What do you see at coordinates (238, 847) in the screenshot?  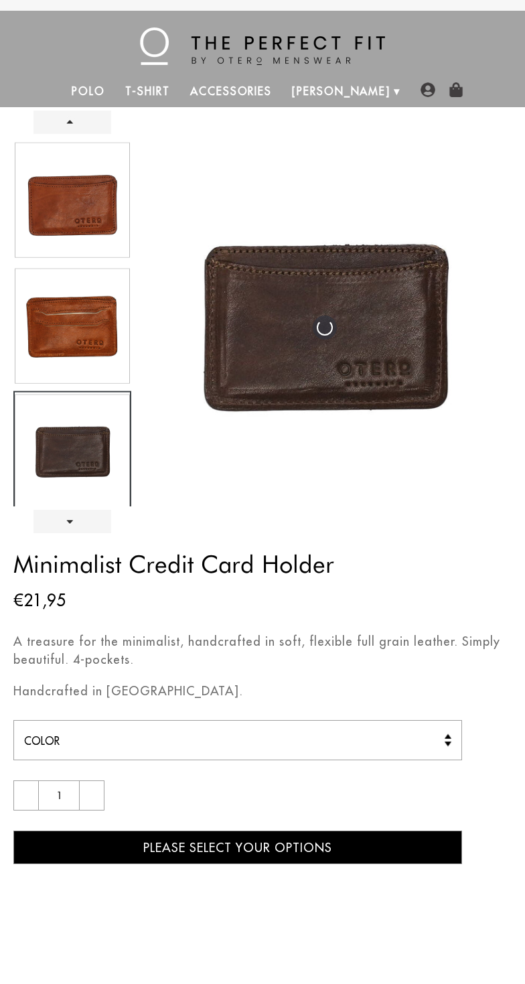 I see `button: Please Select Your Options` at bounding box center [238, 847].